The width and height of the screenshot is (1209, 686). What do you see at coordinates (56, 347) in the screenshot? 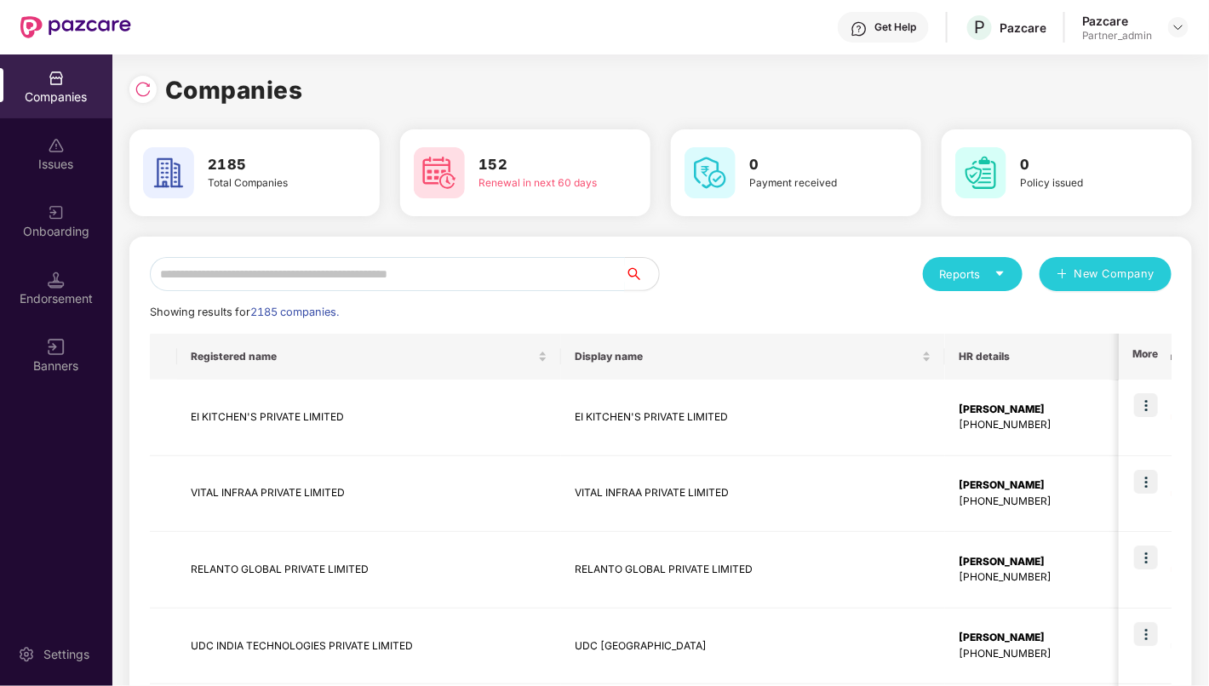
I see `img: svg+xml;base64,PHN2ZyB3aWR0aD0iMTYiIGhlaWdodD0iMTYiIHZpZXdCb3g9IjAgMCAxNiAxNiIgZmlsbD0ibm9uZSIgeG...` at bounding box center [56, 347].